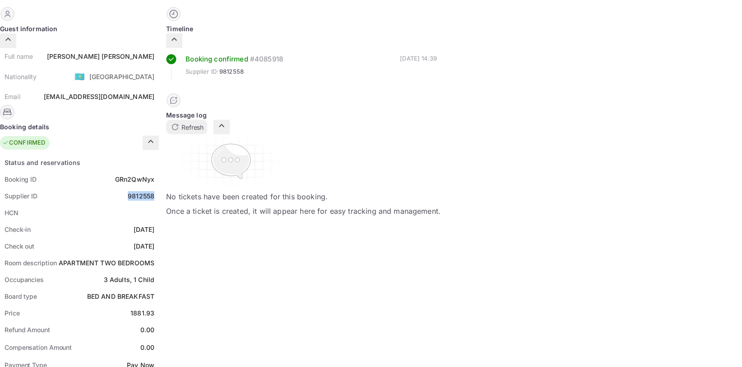 This screenshot has height=367, width=742. What do you see at coordinates (303, 211) in the screenshot?
I see `p: Once a ticket is created, it will appear here for easy tracking and management.` at bounding box center [303, 211].